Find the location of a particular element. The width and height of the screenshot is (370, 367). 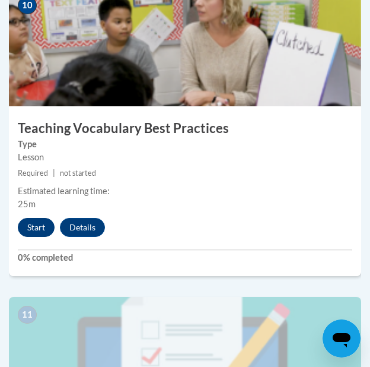

span: not started is located at coordinates (78, 173).